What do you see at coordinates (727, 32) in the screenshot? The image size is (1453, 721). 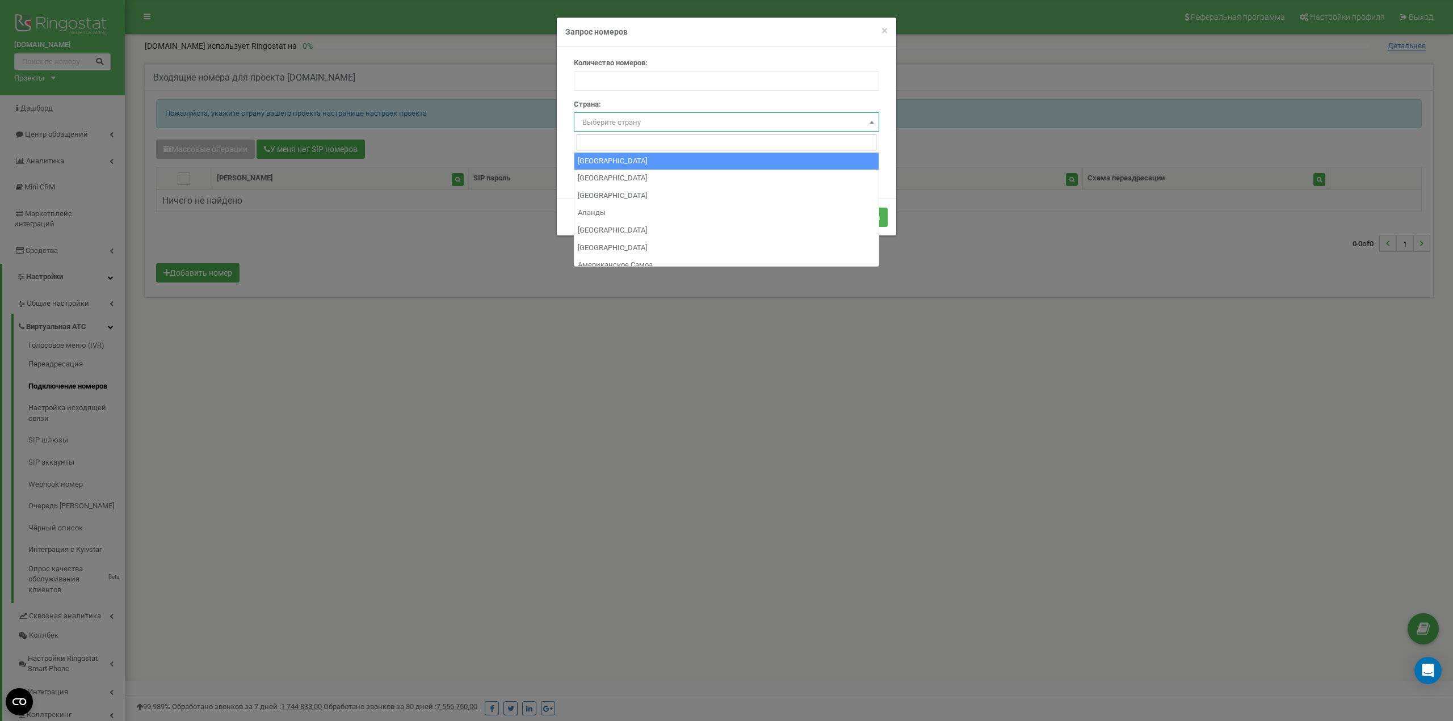 I see `h4: Запрос номеров` at bounding box center [727, 32].